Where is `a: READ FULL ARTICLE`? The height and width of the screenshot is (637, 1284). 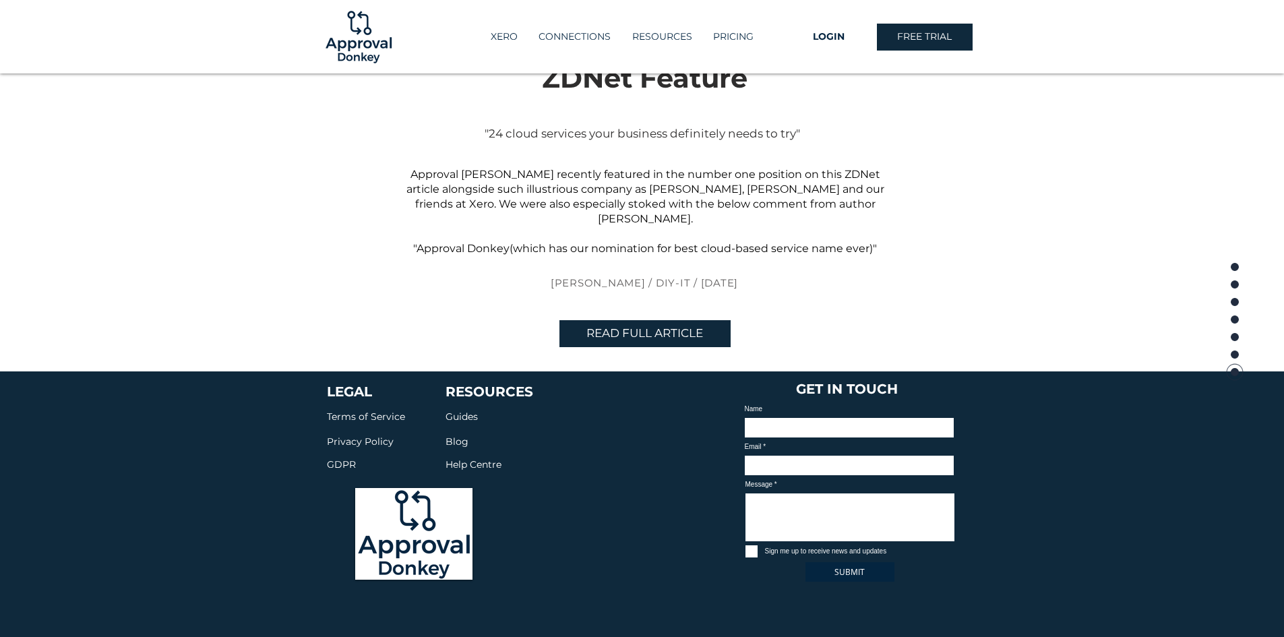 a: READ FULL ARTICLE is located at coordinates (645, 334).